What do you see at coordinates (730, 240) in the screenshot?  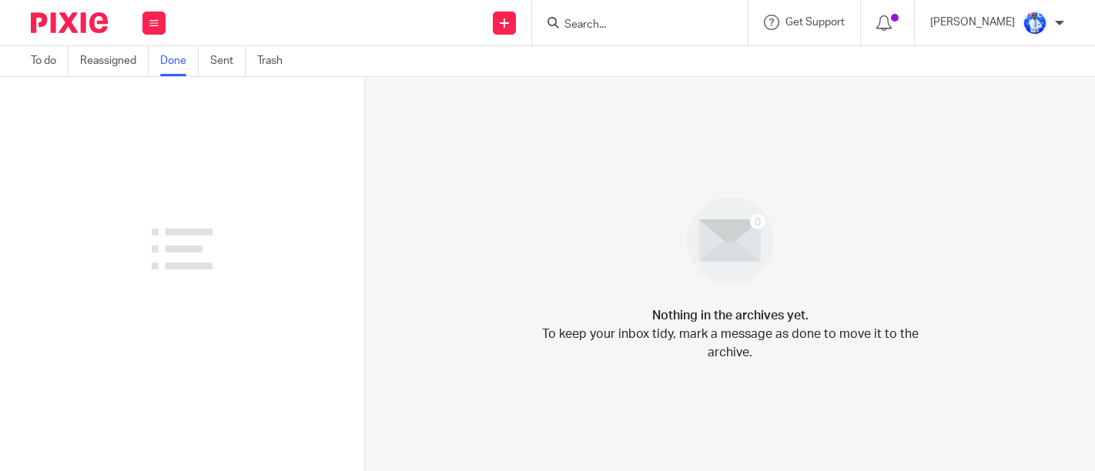 I see `img: image` at bounding box center [730, 240].